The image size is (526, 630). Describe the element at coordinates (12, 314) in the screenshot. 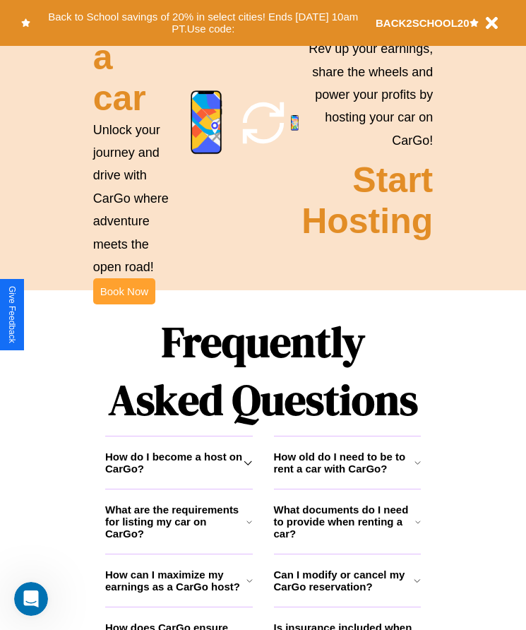

I see `div: Give Feedback` at that location.